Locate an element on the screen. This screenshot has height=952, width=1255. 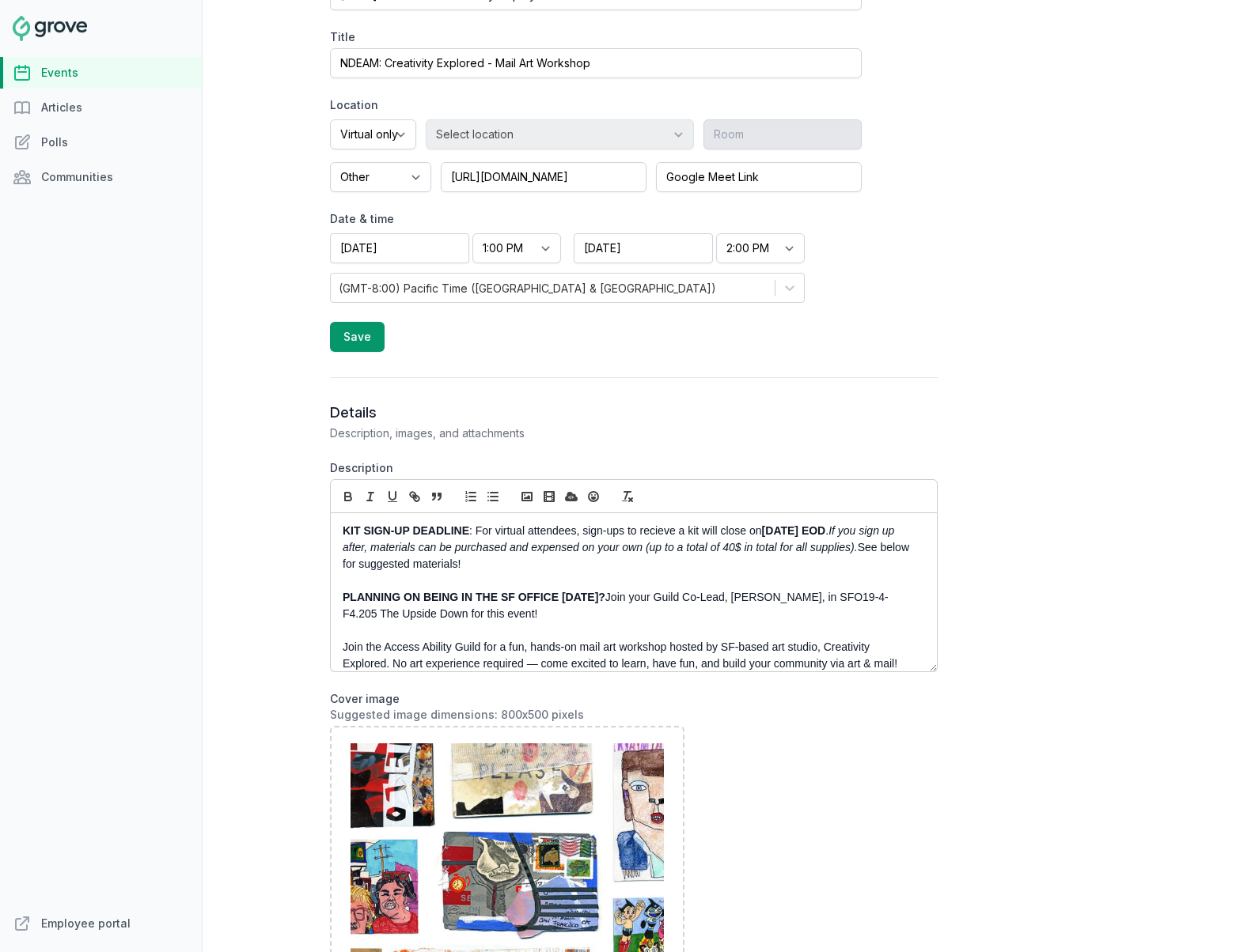
div: Suggested image dimensions: 800x500 pixels is located at coordinates (634, 714).